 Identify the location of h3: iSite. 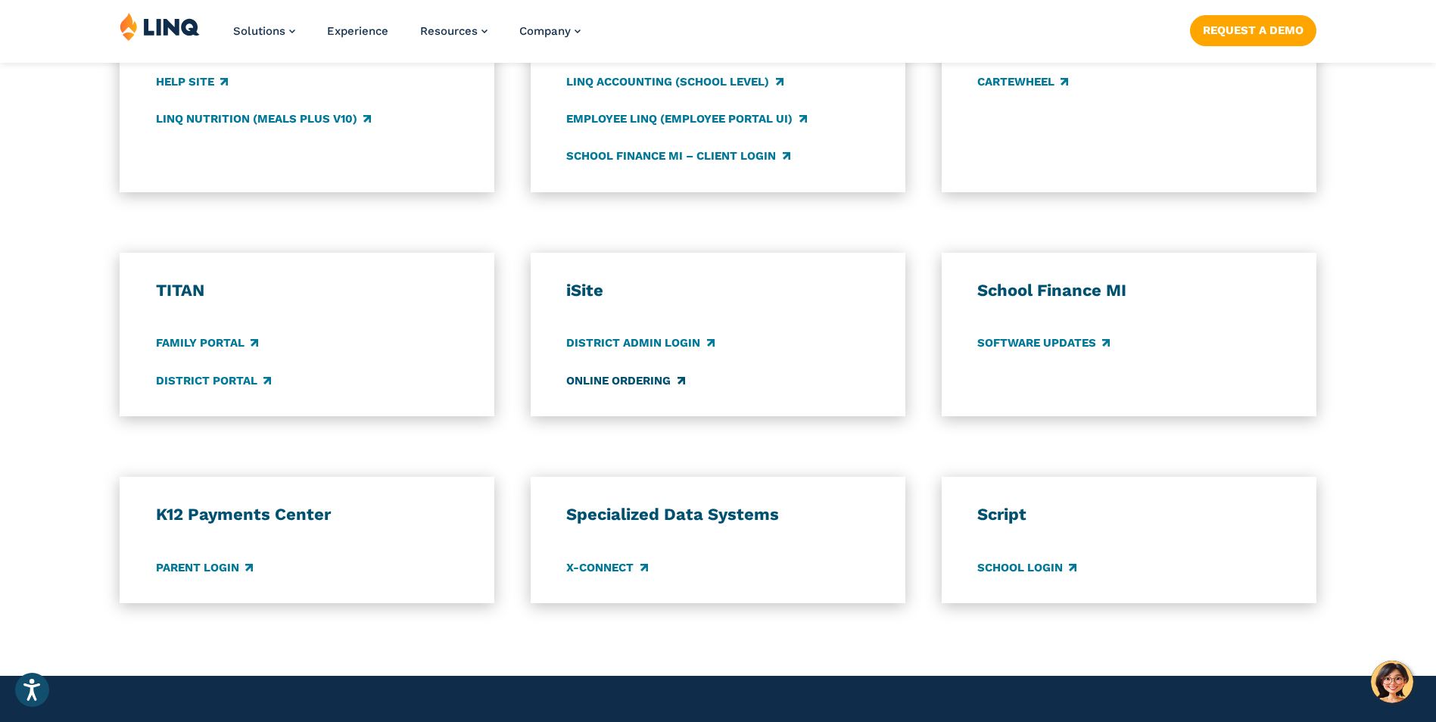
(717, 291).